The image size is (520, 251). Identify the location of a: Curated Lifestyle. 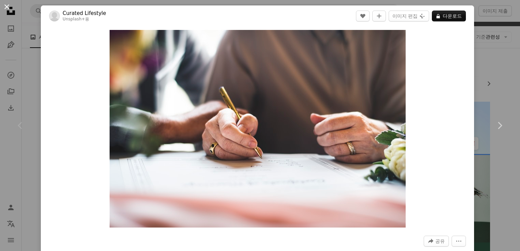
(84, 13).